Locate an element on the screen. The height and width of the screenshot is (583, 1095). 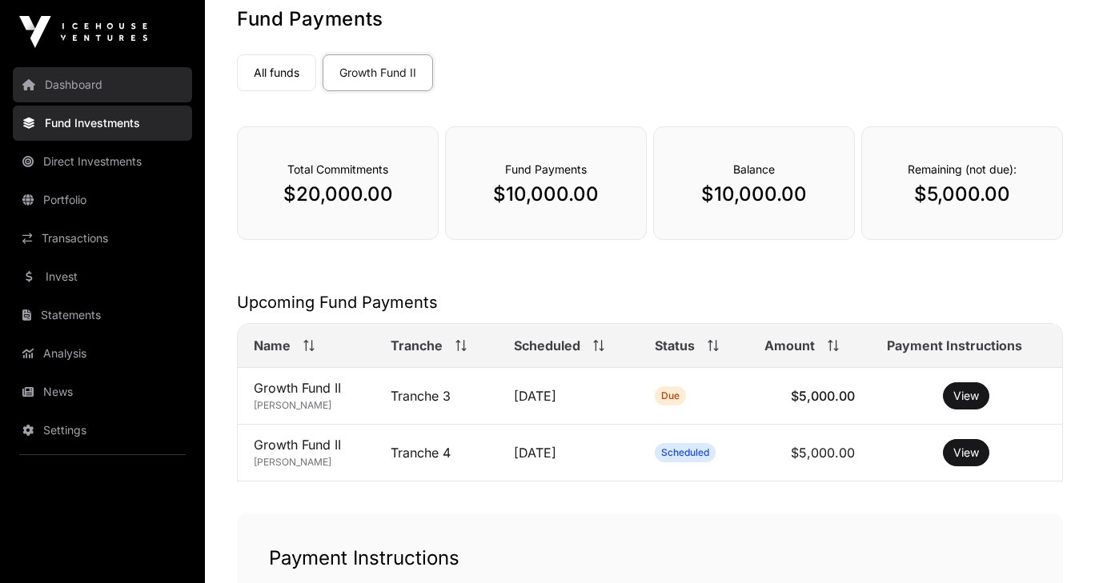
a: Invest is located at coordinates (102, 277).